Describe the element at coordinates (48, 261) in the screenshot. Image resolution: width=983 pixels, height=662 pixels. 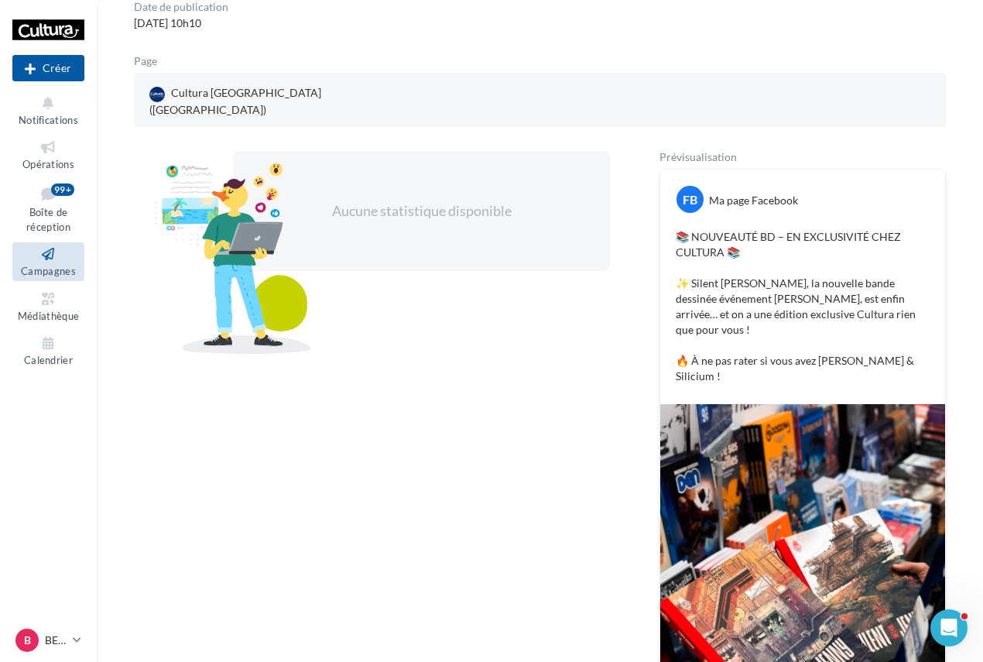
I see `a: Campagnes` at that location.